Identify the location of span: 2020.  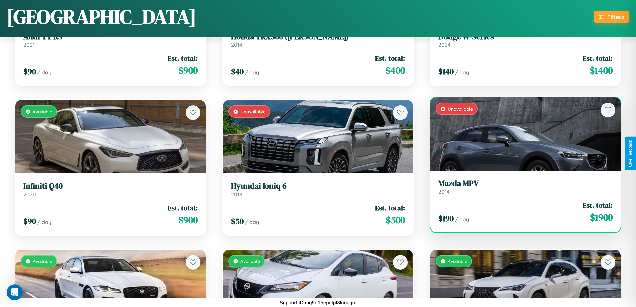
(30, 194).